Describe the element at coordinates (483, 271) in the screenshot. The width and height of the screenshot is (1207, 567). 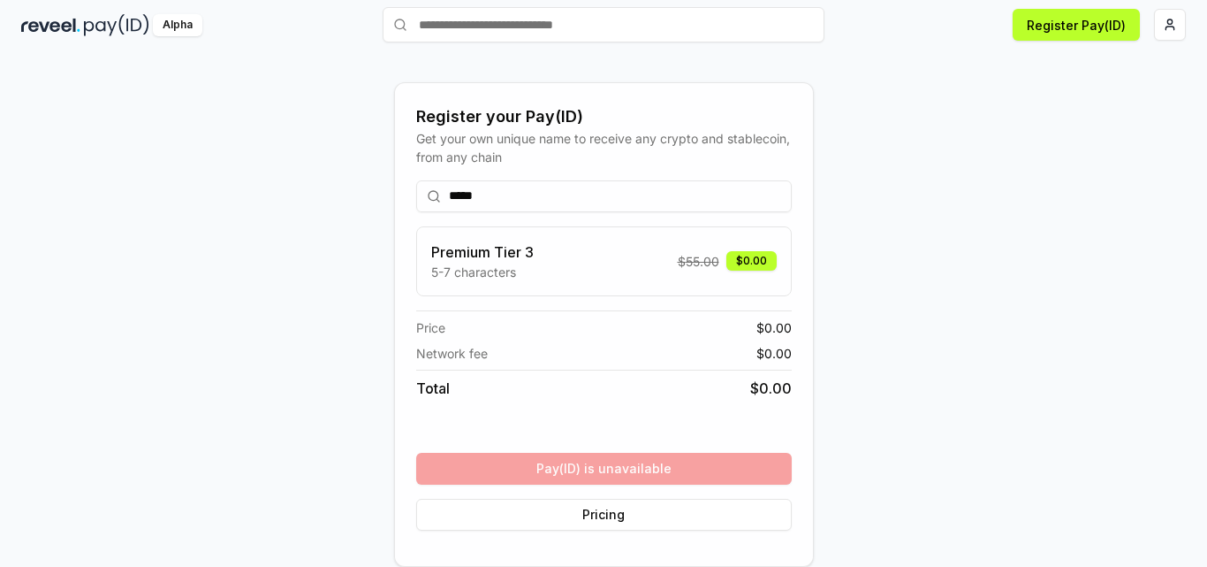
I see `p: 5-7 characters` at that location.